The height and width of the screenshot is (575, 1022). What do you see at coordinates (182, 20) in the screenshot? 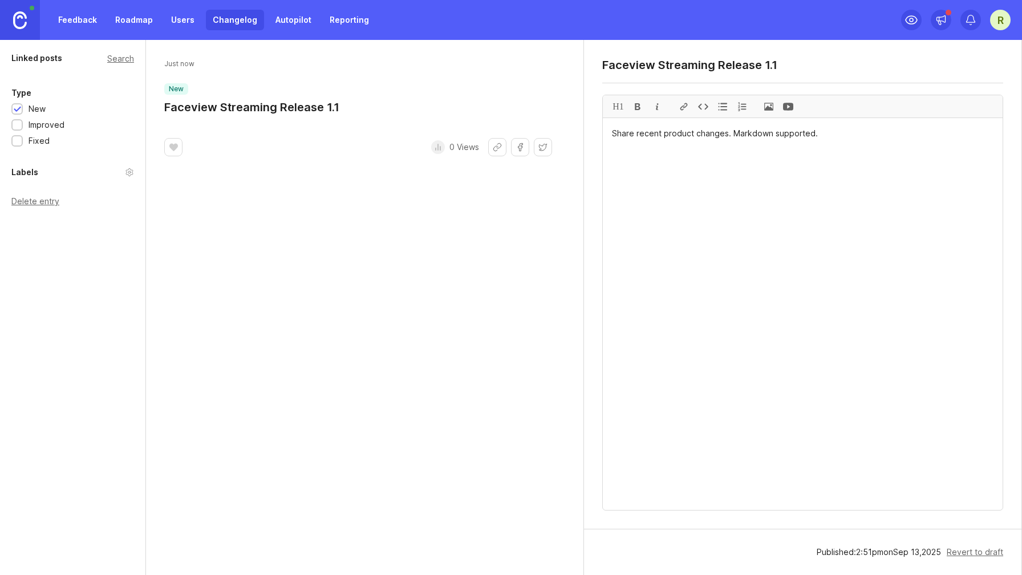
I see `a: Users` at bounding box center [182, 20].